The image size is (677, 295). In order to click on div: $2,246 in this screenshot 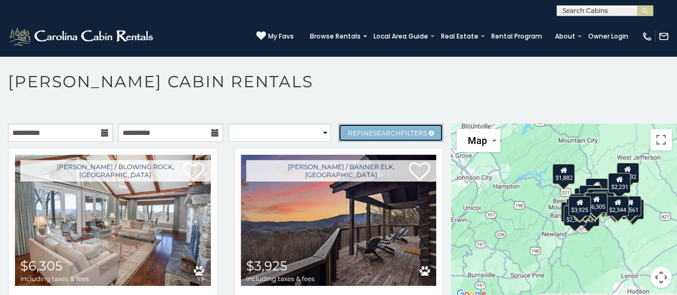, I will do `click(598, 199)`.